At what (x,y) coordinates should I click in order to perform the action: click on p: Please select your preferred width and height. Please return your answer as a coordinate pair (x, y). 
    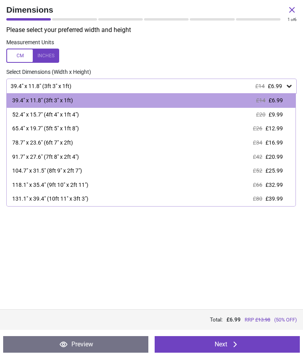
    Looking at the image, I should click on (155, 30).